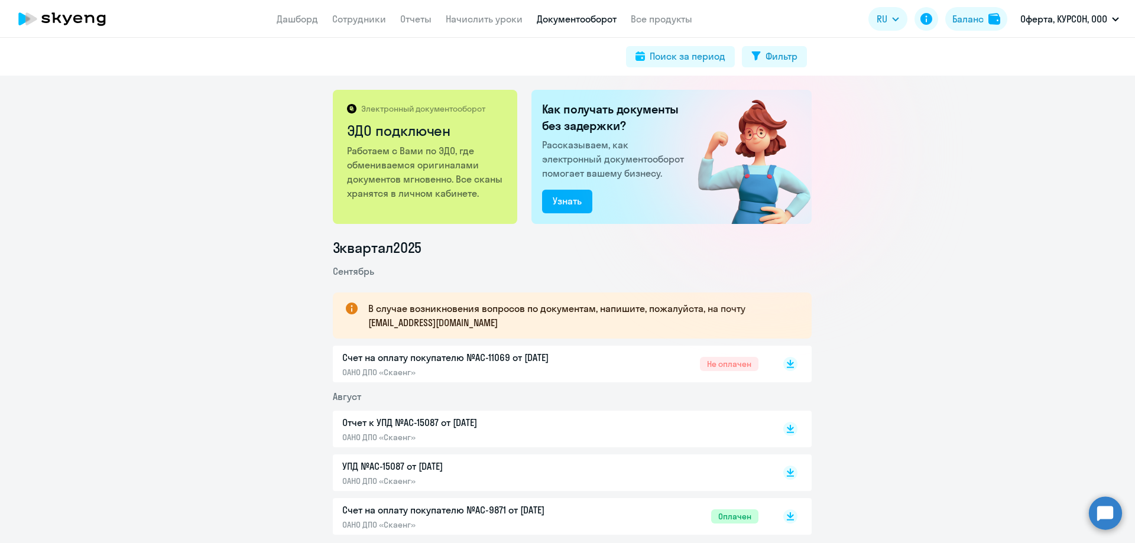 The width and height of the screenshot is (1135, 543). I want to click on button: Фильтр, so click(775, 57).